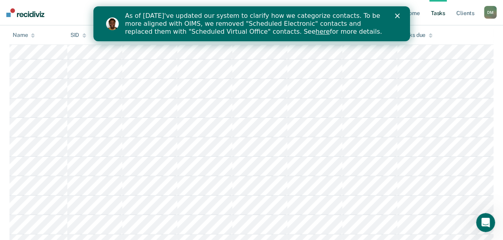  I want to click on img: Profile image for Claycia, so click(19, 17).